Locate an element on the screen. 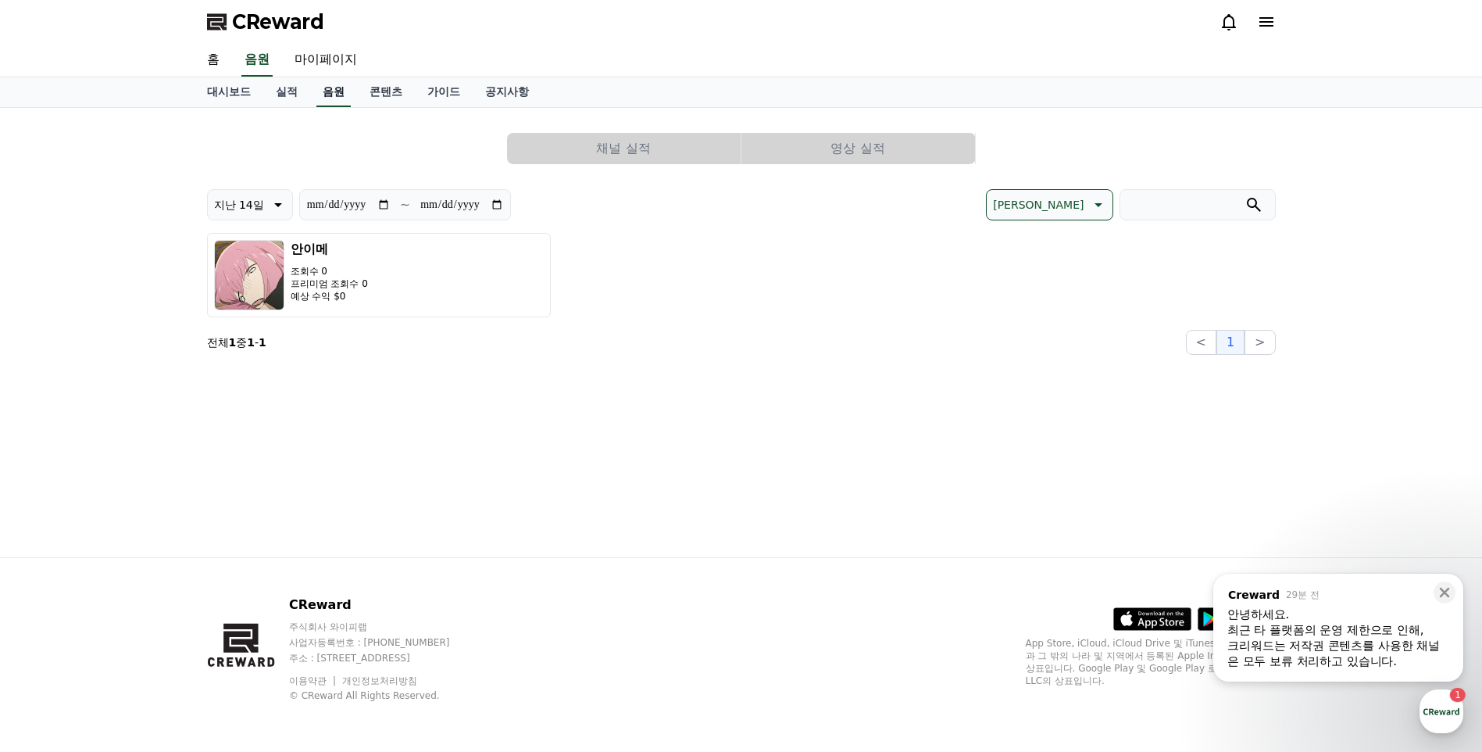 This screenshot has height=752, width=1482. a: 채널 실적 is located at coordinates (624, 148).